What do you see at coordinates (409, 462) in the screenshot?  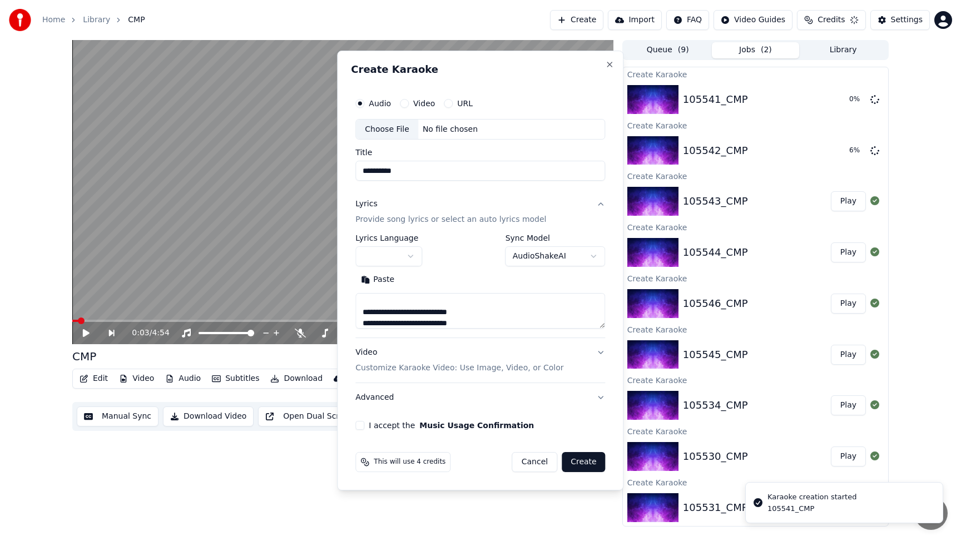 I see `span: This will use 4 credits` at bounding box center [409, 462].